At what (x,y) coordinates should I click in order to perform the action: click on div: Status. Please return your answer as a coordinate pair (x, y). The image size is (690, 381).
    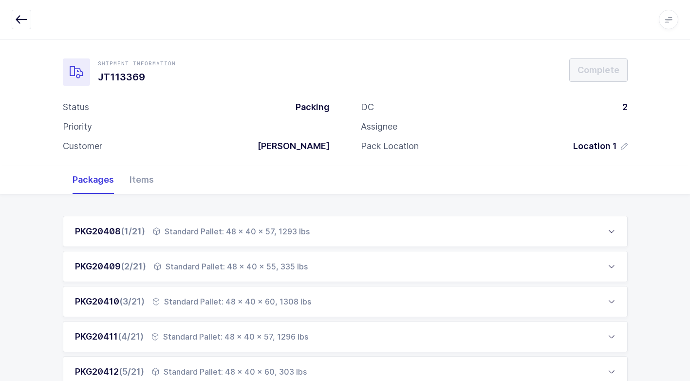
    Looking at the image, I should click on (76, 107).